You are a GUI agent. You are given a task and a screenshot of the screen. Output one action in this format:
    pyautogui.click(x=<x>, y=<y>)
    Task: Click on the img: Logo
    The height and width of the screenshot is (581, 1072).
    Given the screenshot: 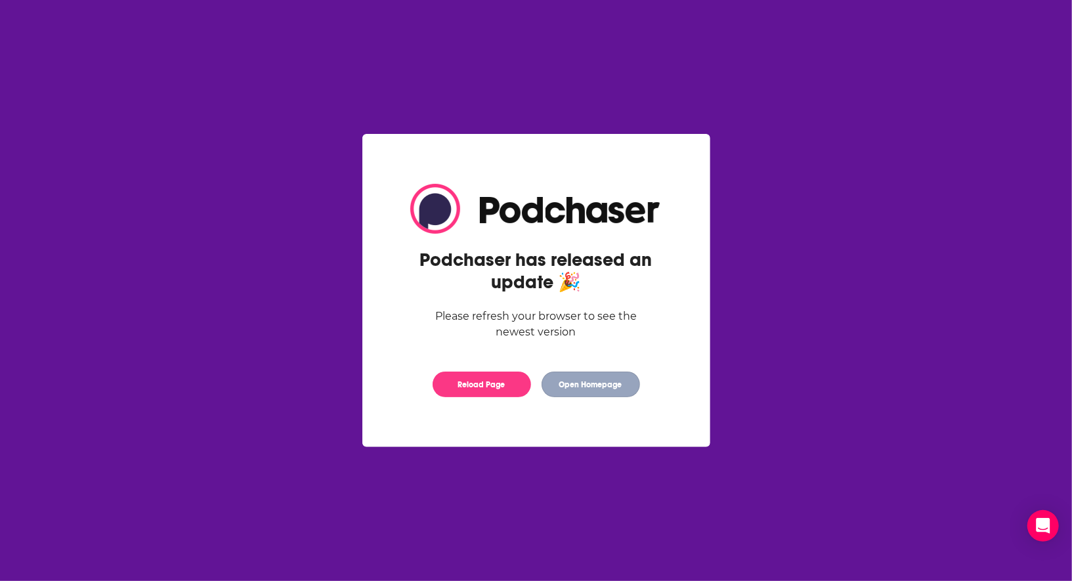 What is the action you would take?
    pyautogui.click(x=537, y=209)
    